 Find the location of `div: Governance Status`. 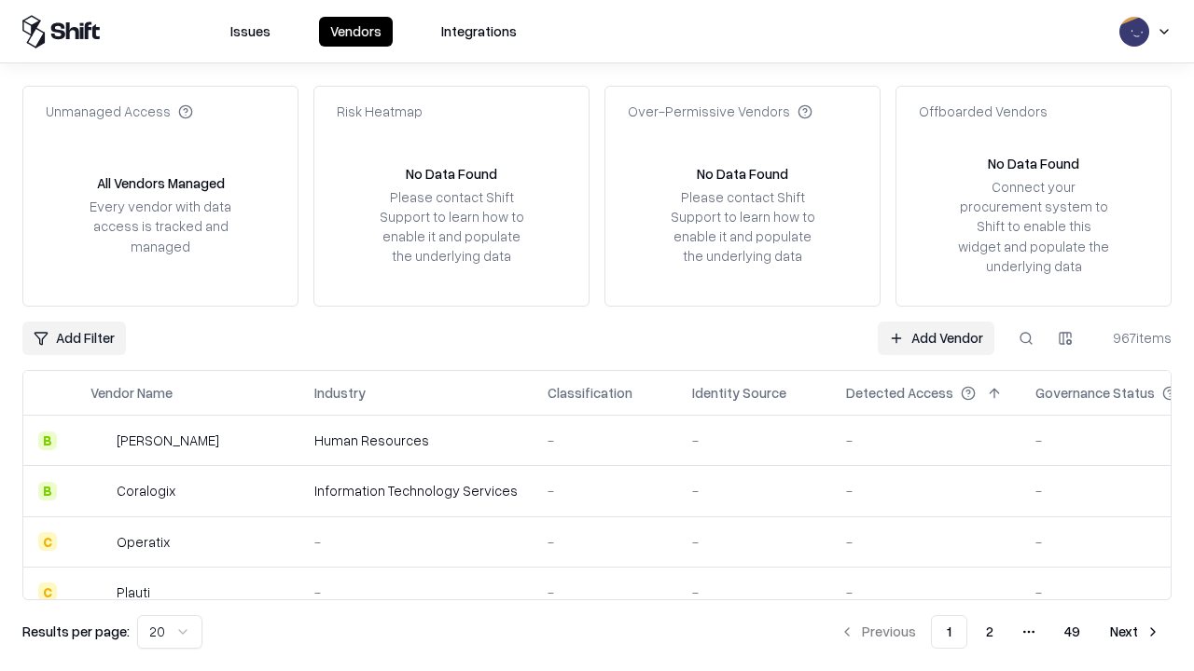

div: Governance Status is located at coordinates (1095, 393).